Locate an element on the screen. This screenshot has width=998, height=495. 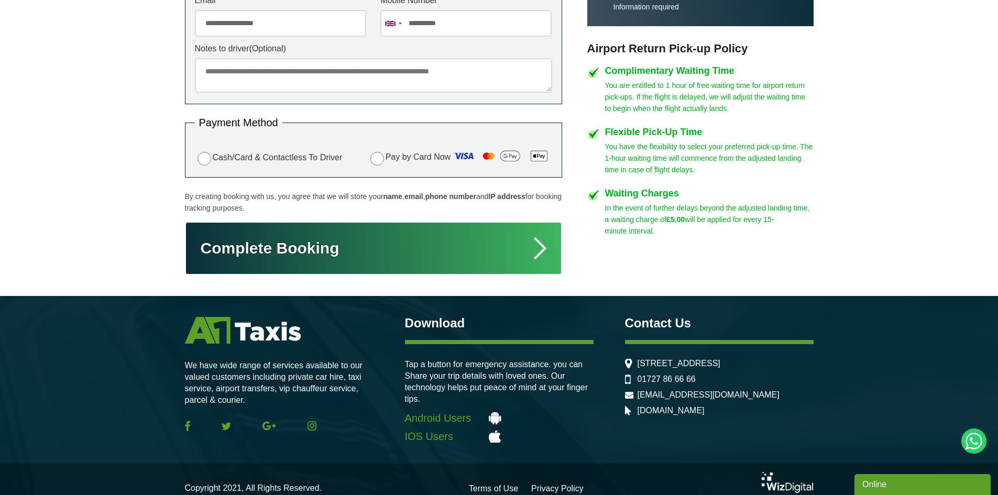
a: Terms of Use is located at coordinates (494, 489).